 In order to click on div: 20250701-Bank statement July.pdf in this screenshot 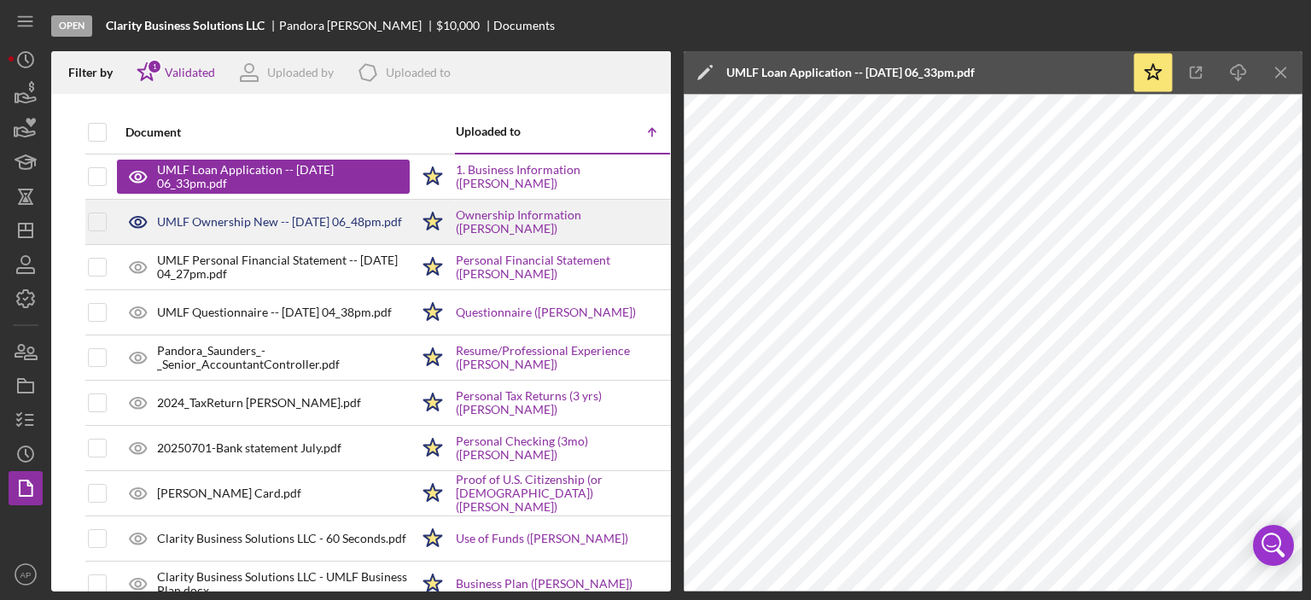, I will do `click(249, 448)`.